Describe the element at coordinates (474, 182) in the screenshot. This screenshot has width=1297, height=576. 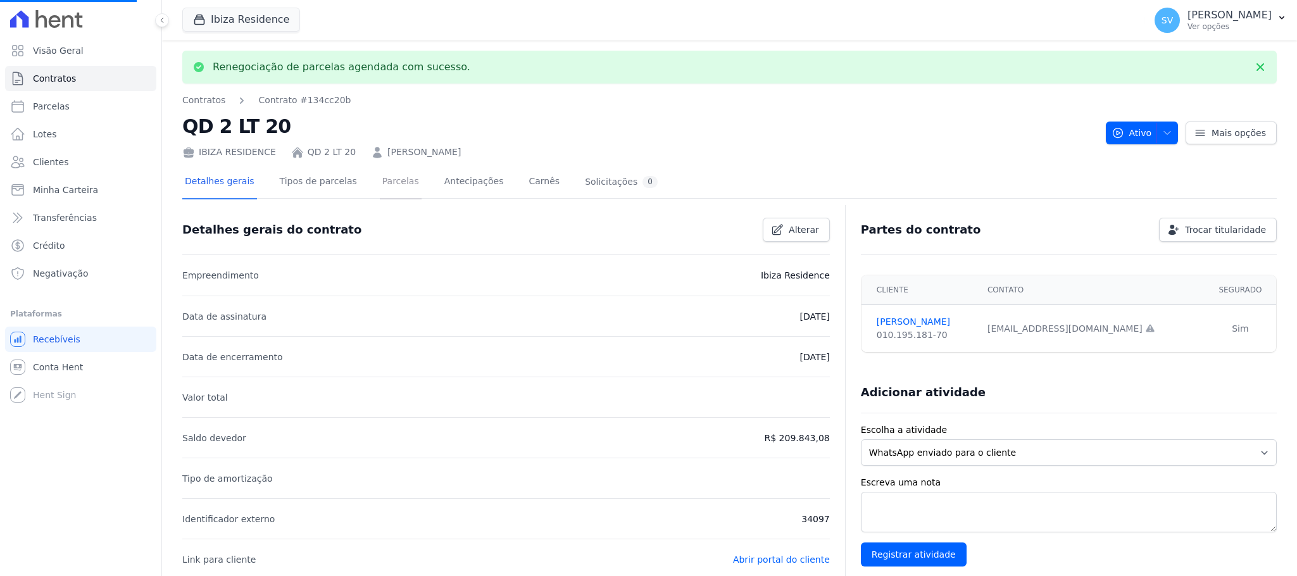
I see `a: Antecipações` at that location.